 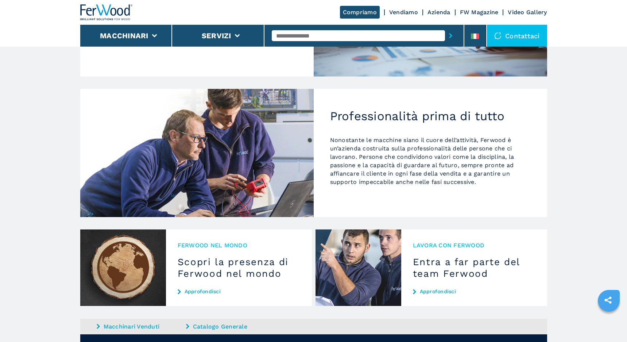 What do you see at coordinates (498, 36) in the screenshot?
I see `img: Contattaci` at bounding box center [498, 36].